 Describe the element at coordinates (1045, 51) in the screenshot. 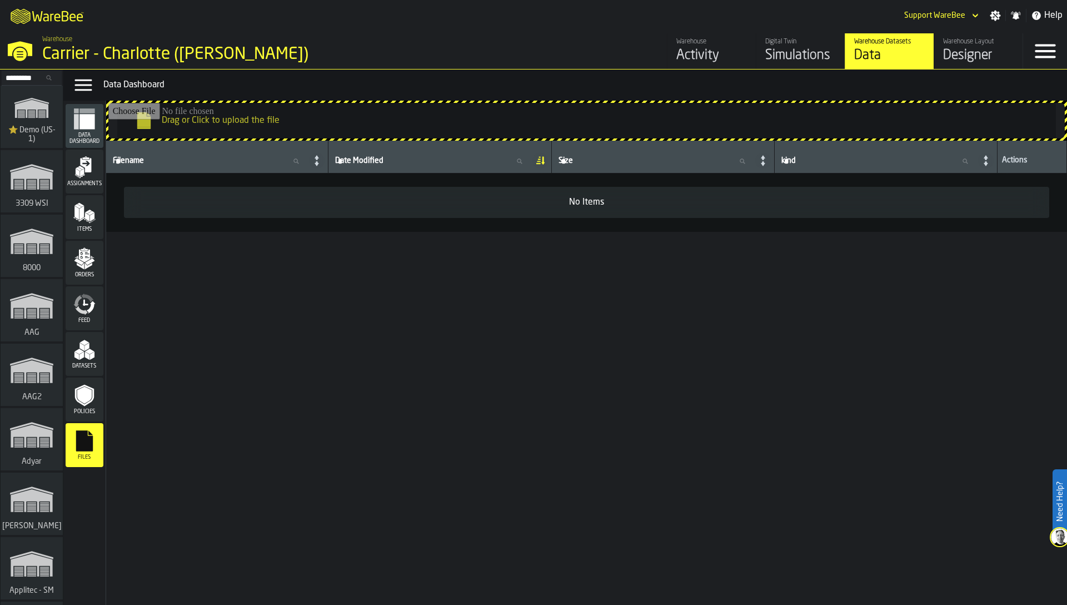

I see `label: button-toggle-Menu` at that location.